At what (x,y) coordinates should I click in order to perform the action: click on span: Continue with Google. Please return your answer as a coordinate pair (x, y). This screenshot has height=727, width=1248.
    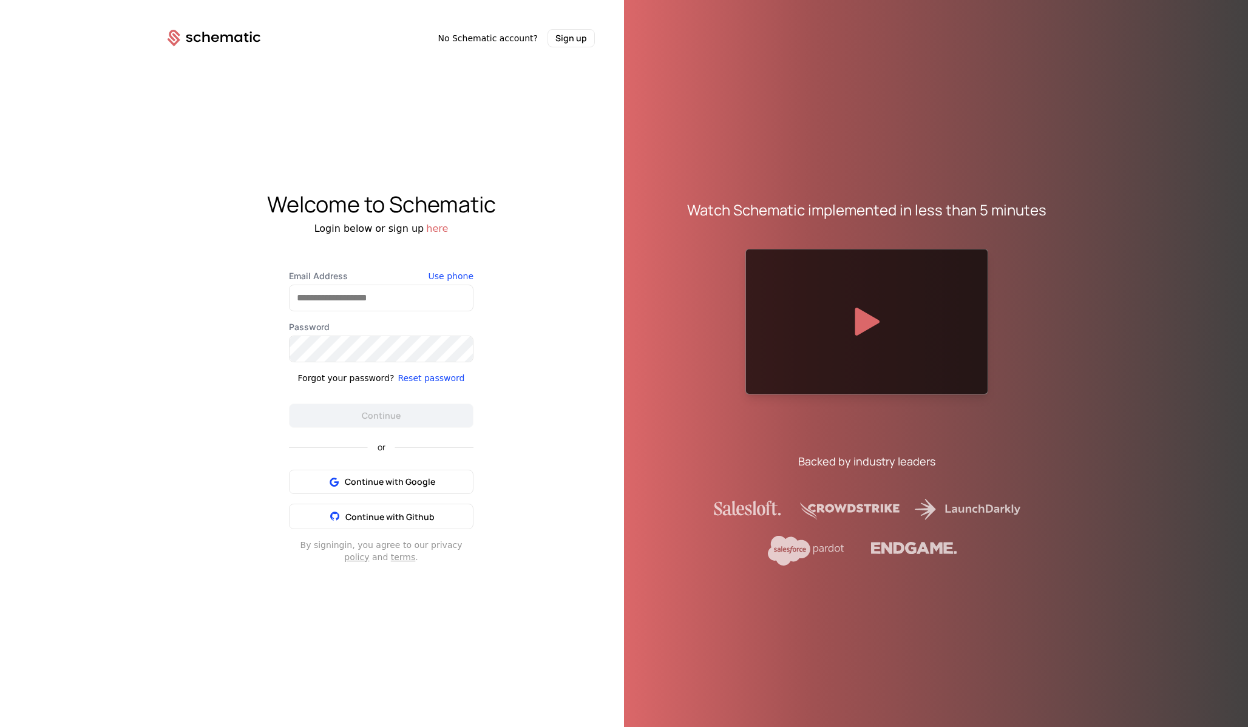
    Looking at the image, I should click on (390, 482).